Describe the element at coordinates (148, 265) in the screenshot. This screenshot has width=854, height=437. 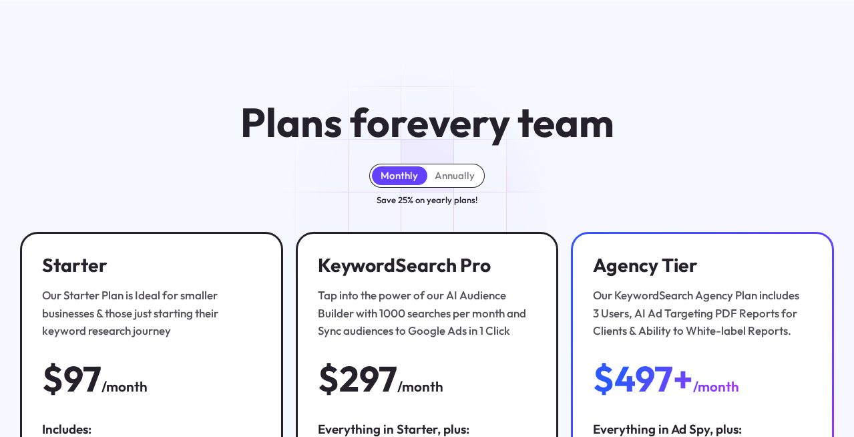
I see `h3: Starter` at that location.